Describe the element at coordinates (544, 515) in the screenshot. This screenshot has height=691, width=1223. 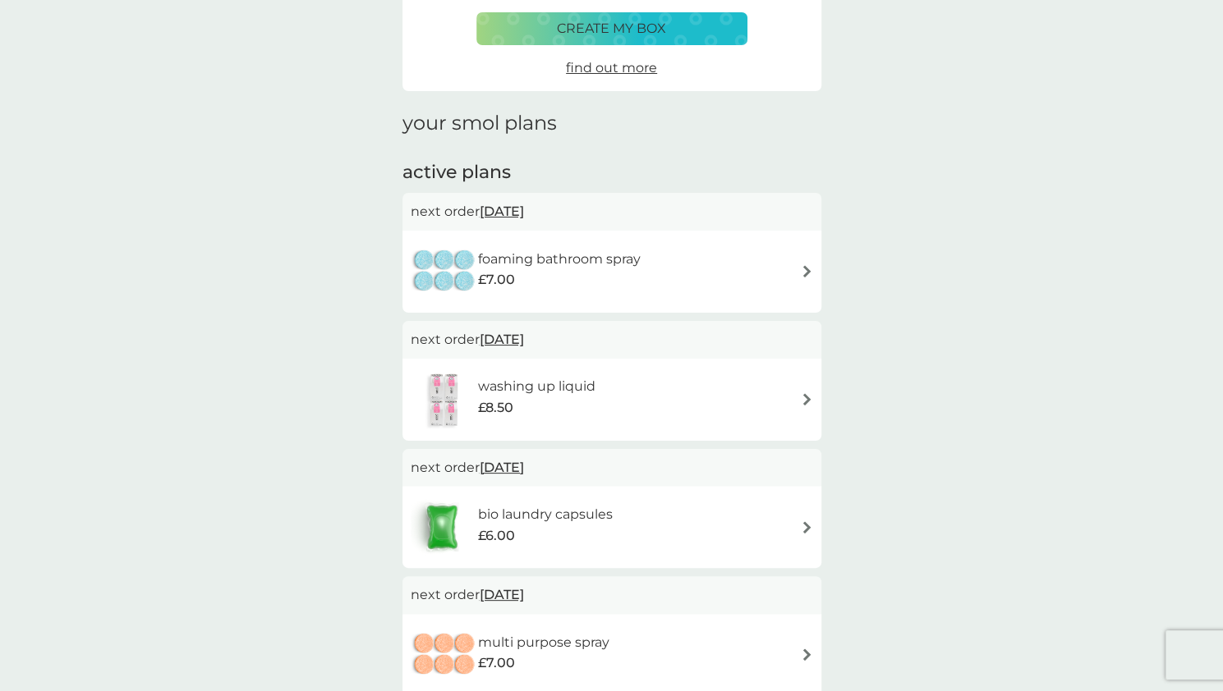
I see `h6: bio laundry capsules` at that location.